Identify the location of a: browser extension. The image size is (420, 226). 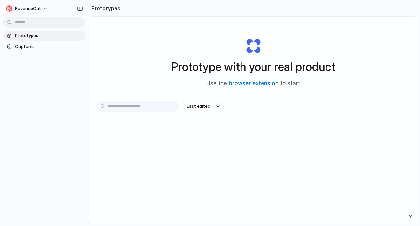
(254, 83).